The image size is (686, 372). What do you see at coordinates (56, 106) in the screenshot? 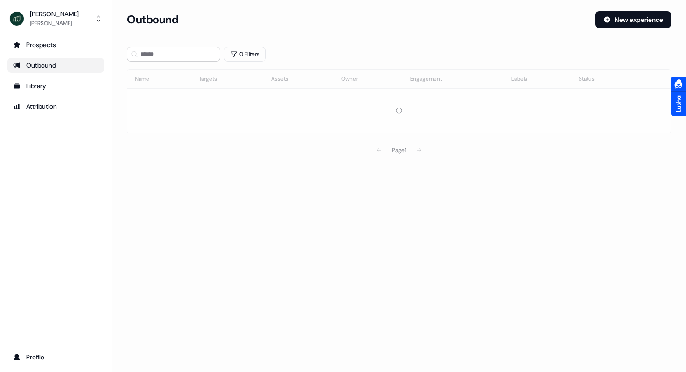
I see `div: Attribution` at bounding box center [56, 106].